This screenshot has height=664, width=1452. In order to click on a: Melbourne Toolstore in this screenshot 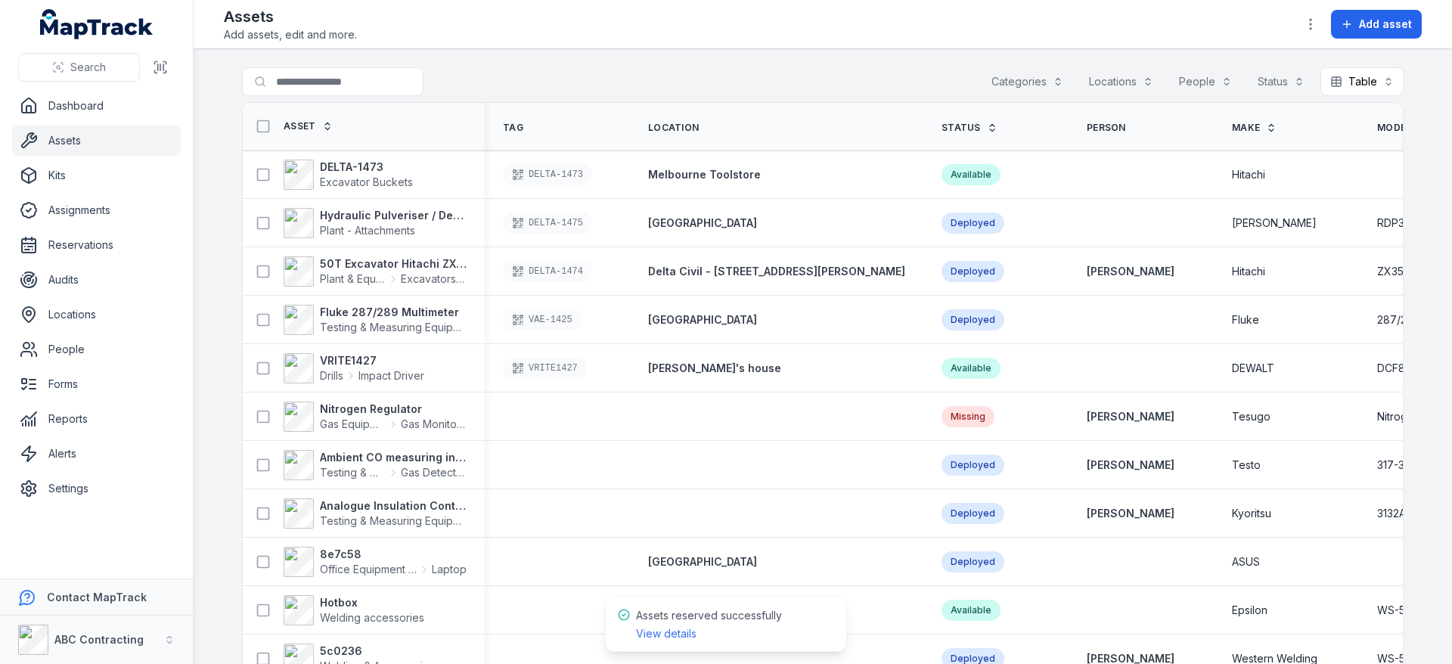, I will do `click(704, 175)`.